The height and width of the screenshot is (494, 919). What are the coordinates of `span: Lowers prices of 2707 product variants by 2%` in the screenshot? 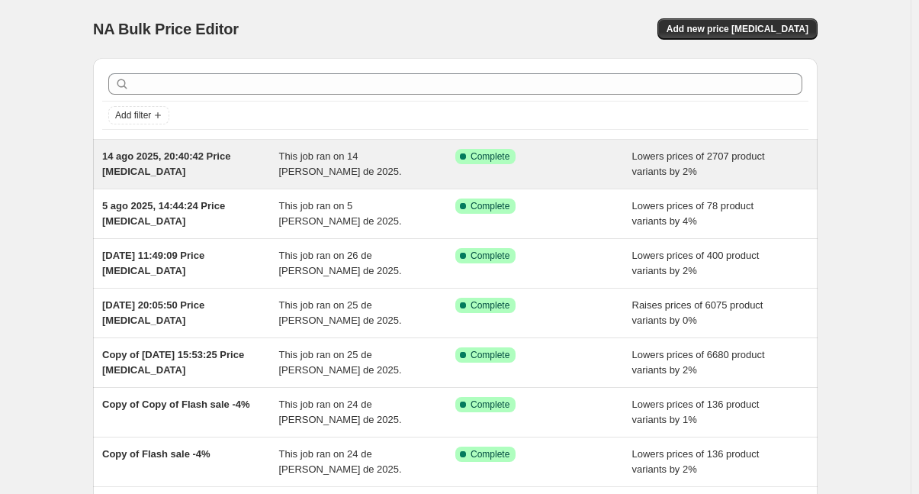 It's located at (699, 163).